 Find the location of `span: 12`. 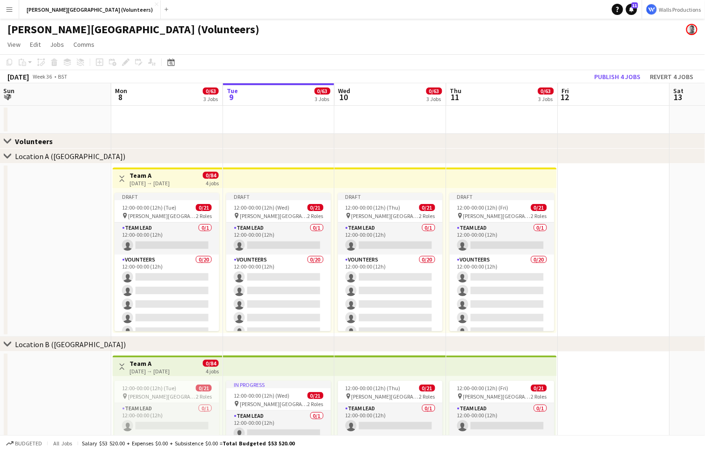

span: 12 is located at coordinates (565, 97).